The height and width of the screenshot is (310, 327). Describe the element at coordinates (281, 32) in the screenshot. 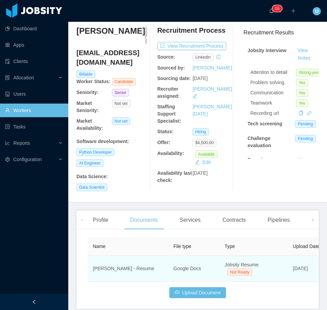

I see `h3: Recruitment Results` at that location.